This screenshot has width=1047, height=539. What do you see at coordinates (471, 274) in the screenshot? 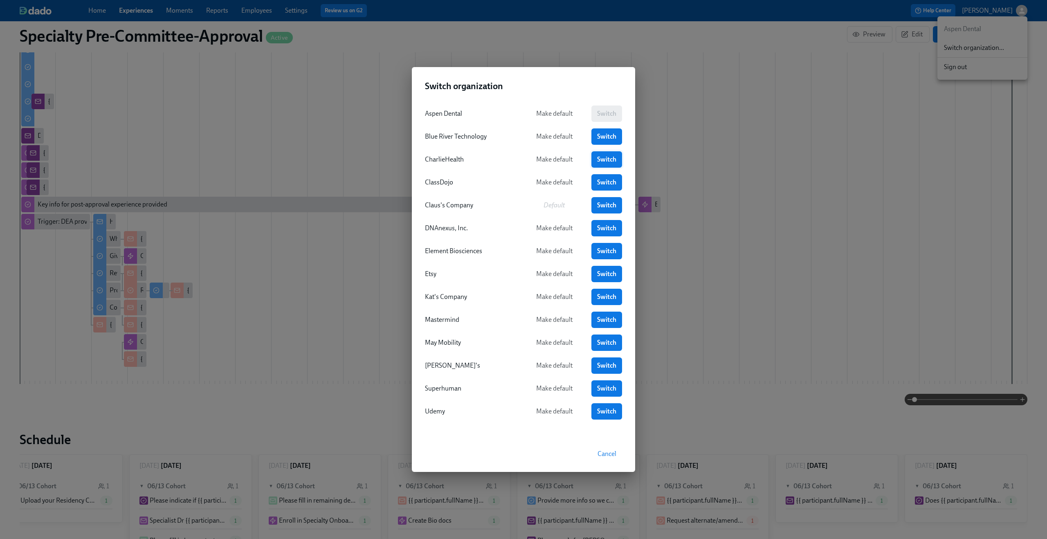
I see `div: Etsy` at bounding box center [471, 274].